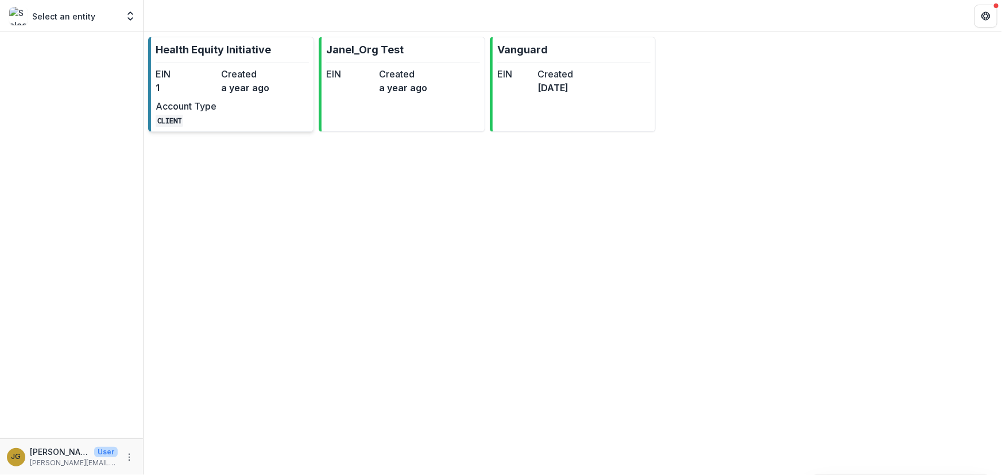  I want to click on dd: 1, so click(186, 88).